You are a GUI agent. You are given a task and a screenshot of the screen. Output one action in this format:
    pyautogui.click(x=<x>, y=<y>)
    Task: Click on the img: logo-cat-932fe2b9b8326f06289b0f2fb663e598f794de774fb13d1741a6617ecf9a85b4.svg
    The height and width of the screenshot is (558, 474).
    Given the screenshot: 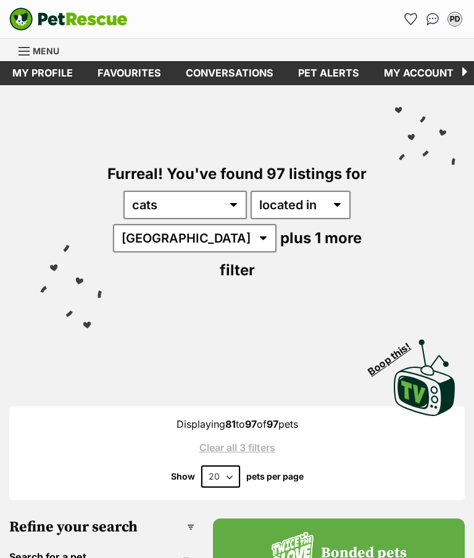 What is the action you would take?
    pyautogui.click(x=68, y=19)
    